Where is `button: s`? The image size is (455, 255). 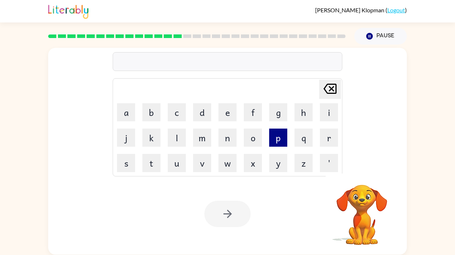 button: s is located at coordinates (126, 163).